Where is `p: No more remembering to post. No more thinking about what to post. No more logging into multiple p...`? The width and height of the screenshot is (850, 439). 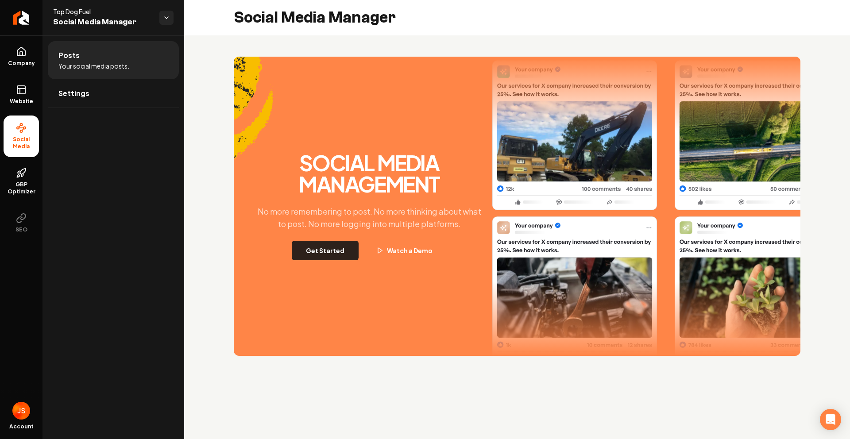
p: No more remembering to post. No more thinking about what to post. No more logging into multiple p... is located at coordinates (369, 218).